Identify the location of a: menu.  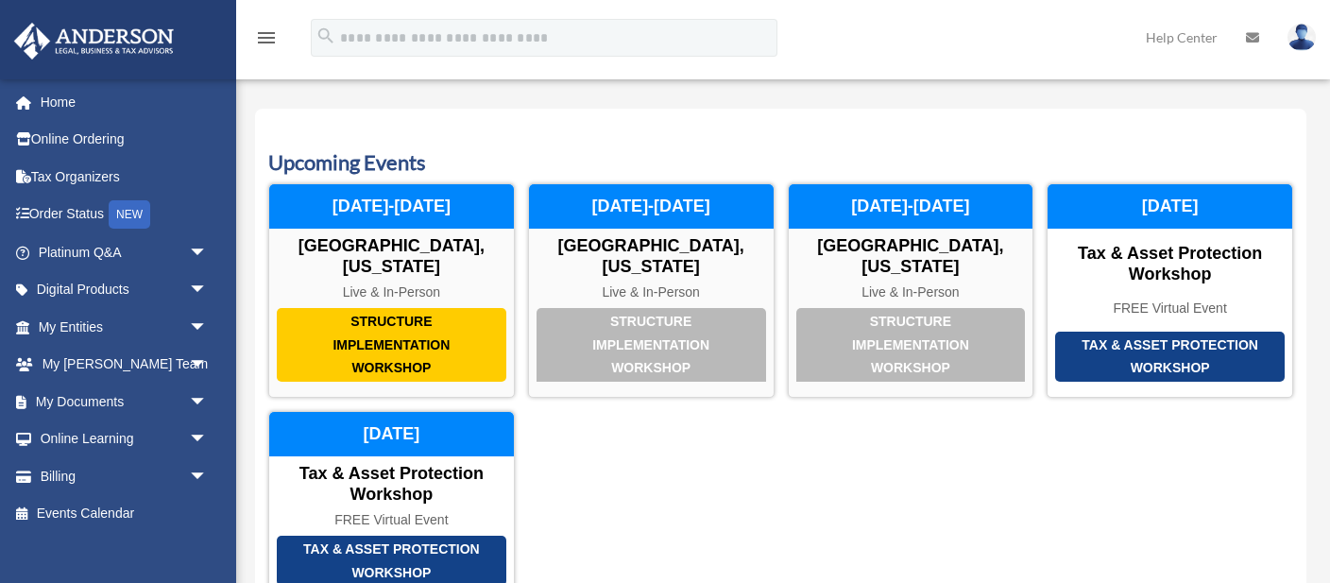
(266, 41).